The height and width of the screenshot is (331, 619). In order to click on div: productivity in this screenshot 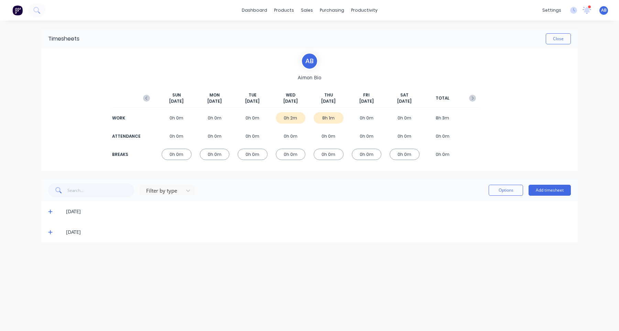, I will do `click(364, 10)`.